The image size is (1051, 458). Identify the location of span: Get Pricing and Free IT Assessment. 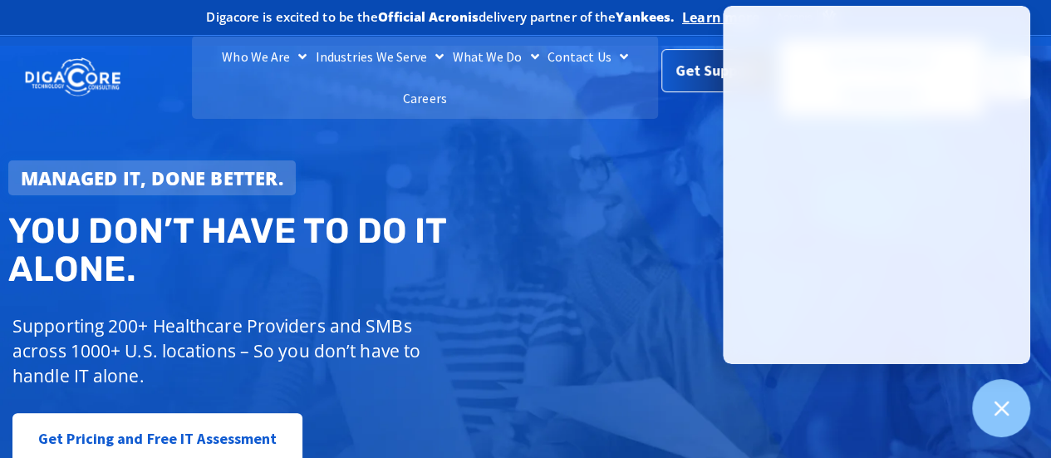
(157, 439).